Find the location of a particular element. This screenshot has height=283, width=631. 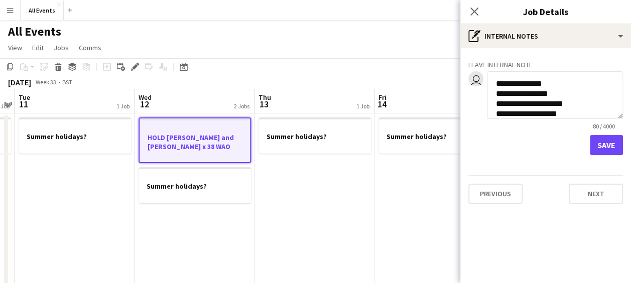

span: Fri is located at coordinates (383, 97).